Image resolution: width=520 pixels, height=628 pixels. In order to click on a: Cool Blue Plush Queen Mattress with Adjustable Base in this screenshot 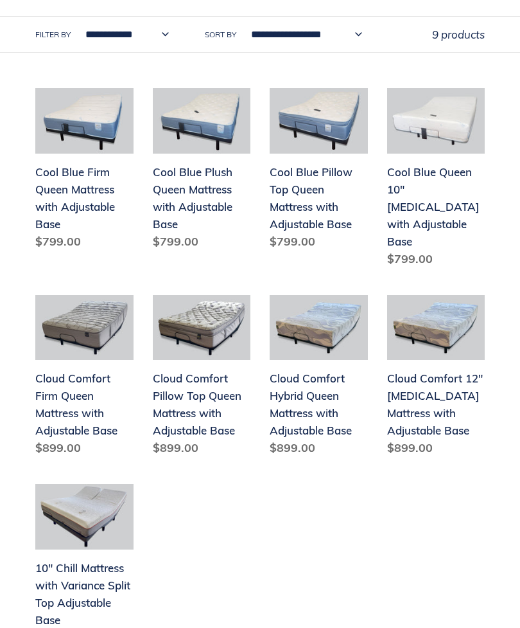, I will do `click(202, 172)`.